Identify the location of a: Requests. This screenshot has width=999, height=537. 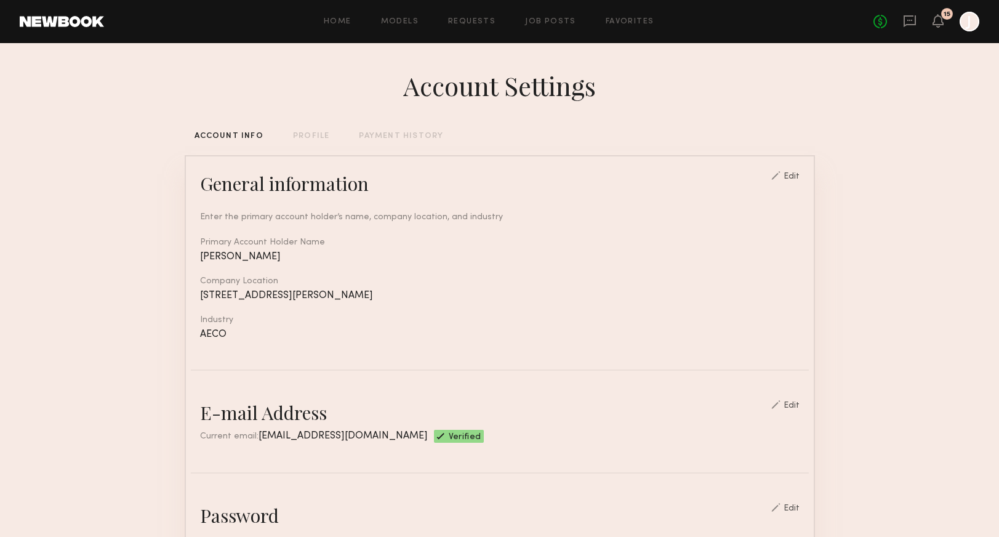
(472, 22).